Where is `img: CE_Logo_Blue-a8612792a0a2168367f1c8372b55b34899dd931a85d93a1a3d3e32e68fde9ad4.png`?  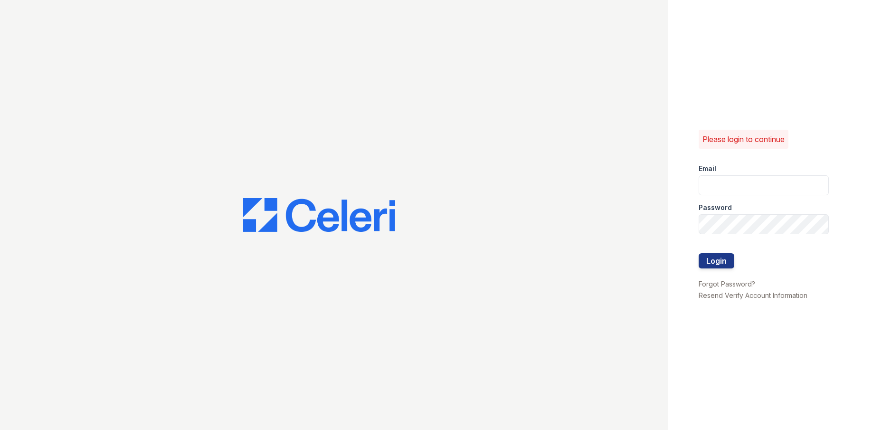
img: CE_Logo_Blue-a8612792a0a2168367f1c8372b55b34899dd931a85d93a1a3d3e32e68fde9ad4.png is located at coordinates (319, 215).